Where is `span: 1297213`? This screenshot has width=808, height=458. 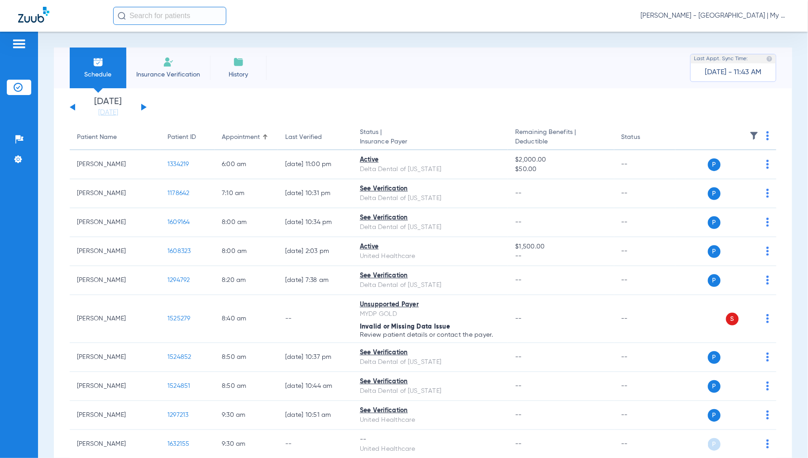 span: 1297213 is located at coordinates (178, 415).